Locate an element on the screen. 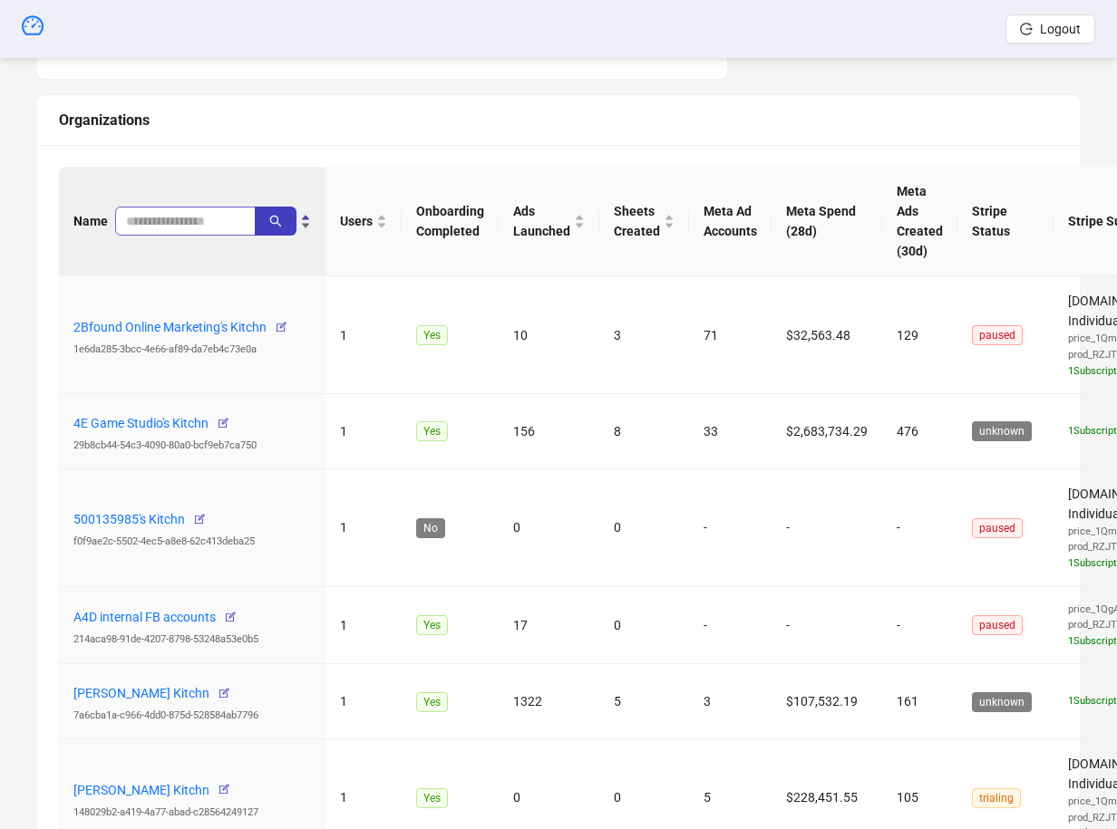 The image size is (1117, 829). span: Ads Launched is located at coordinates (541, 221).